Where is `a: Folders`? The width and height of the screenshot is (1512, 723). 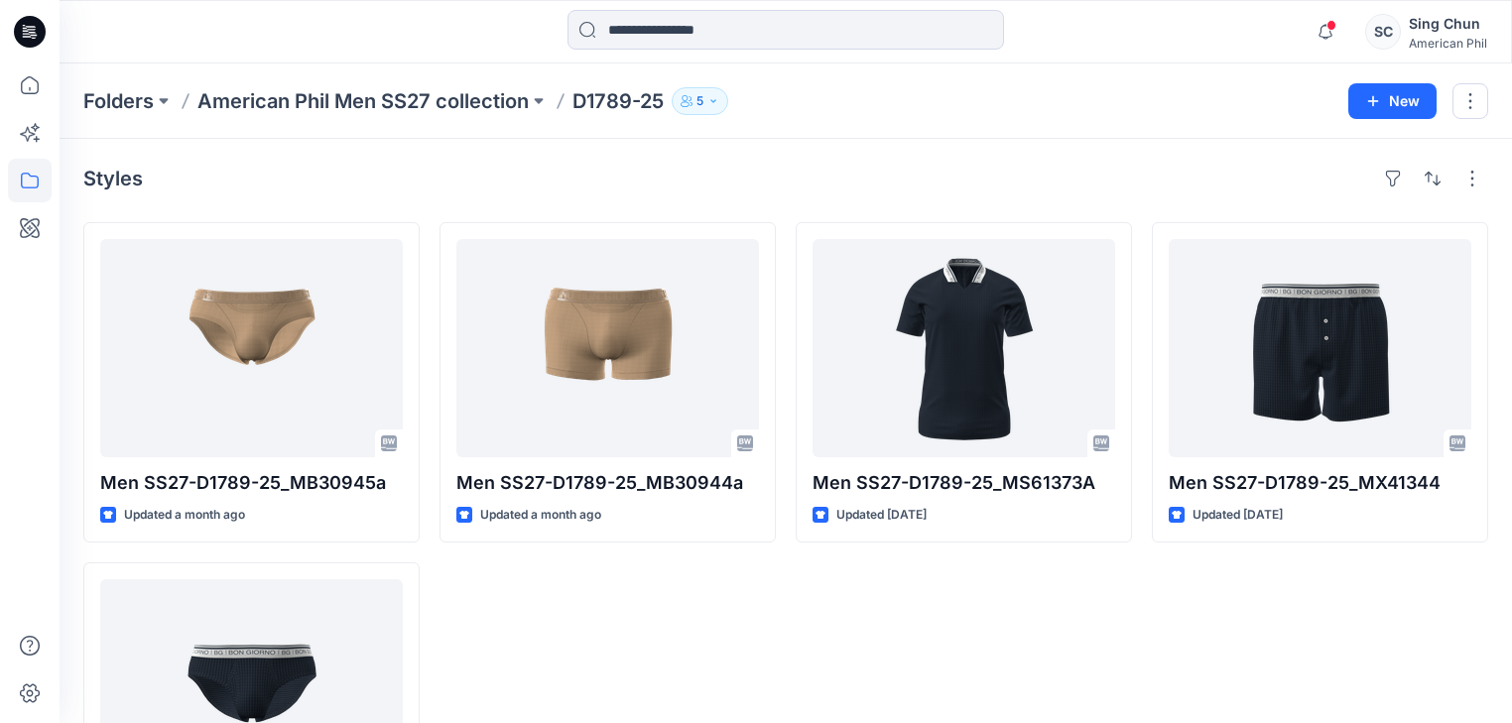
a: Folders is located at coordinates (118, 101).